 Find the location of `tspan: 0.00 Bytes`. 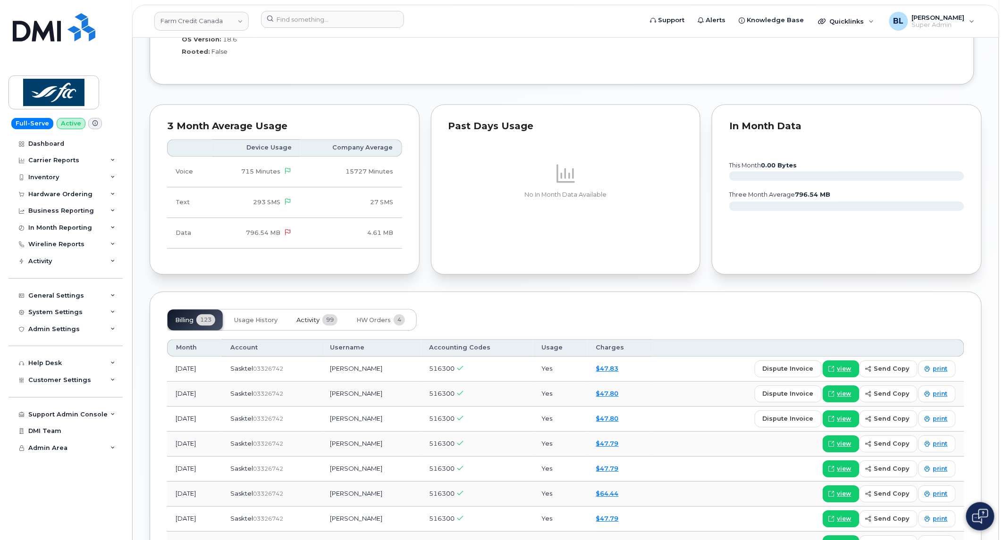

tspan: 0.00 Bytes is located at coordinates (779, 165).